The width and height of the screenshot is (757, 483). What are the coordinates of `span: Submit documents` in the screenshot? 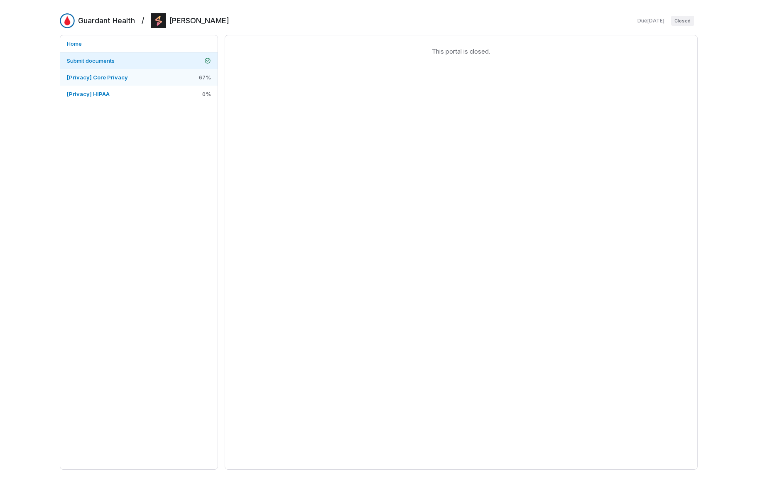 It's located at (91, 61).